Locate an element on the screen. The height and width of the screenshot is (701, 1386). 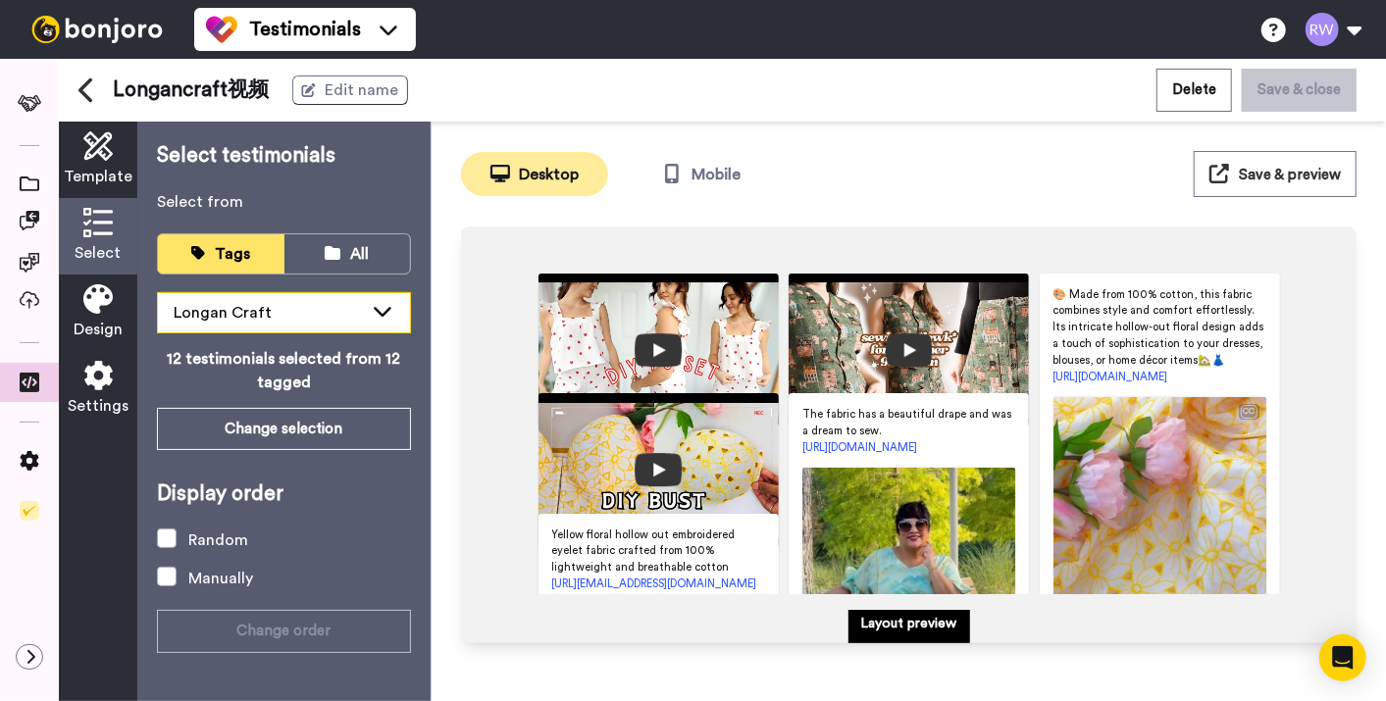
div: CC is located at coordinates (1250, 412).